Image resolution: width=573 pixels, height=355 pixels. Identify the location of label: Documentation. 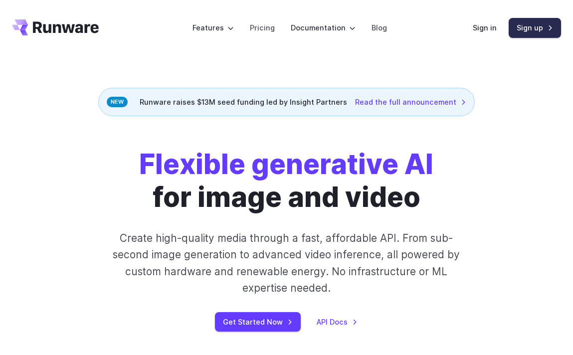
(323, 27).